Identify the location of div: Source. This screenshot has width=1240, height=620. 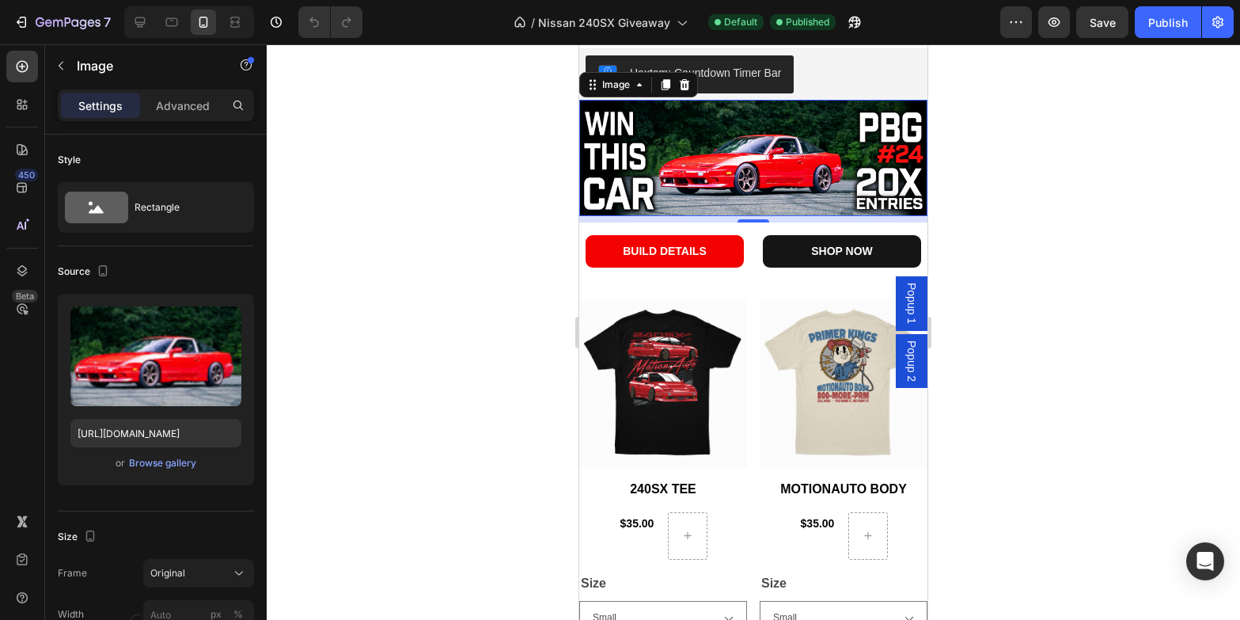
(85, 271).